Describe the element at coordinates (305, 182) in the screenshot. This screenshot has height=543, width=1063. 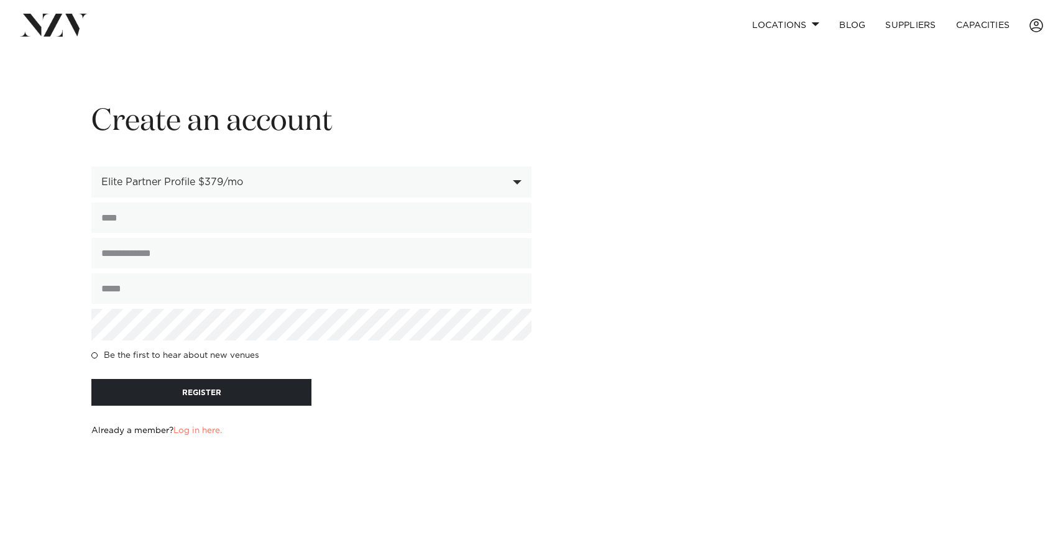
I see `div: Elite Partner Profile $379/mo` at that location.